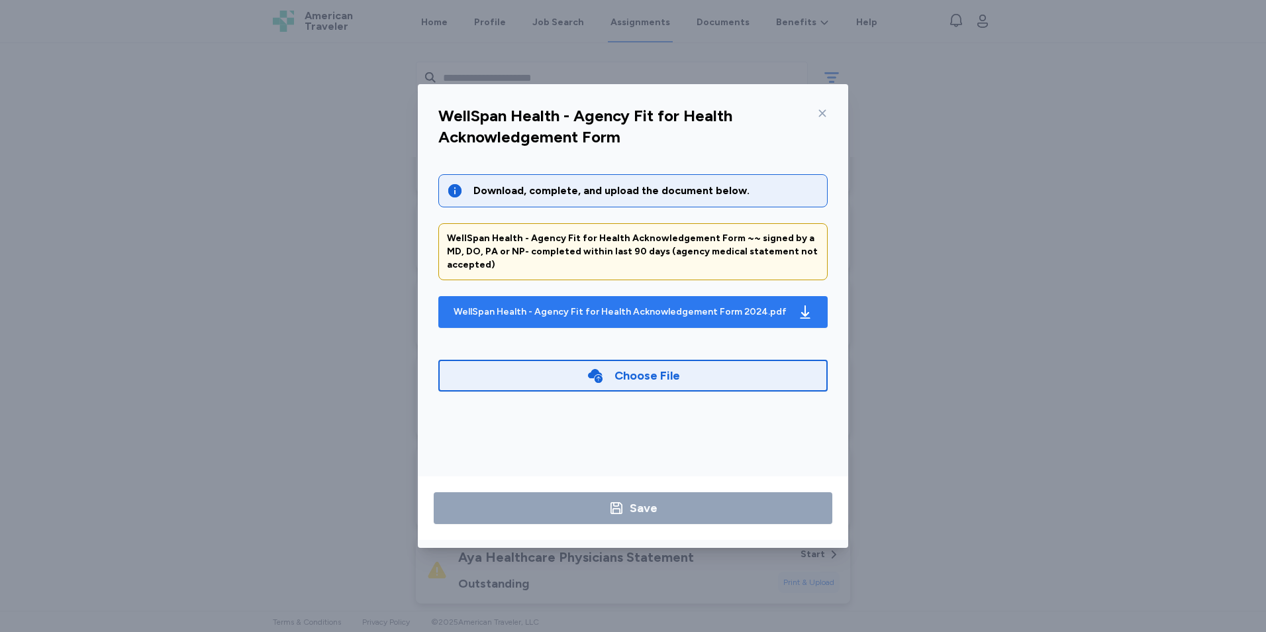 Image resolution: width=1266 pixels, height=632 pixels. I want to click on div: Choose File, so click(647, 375).